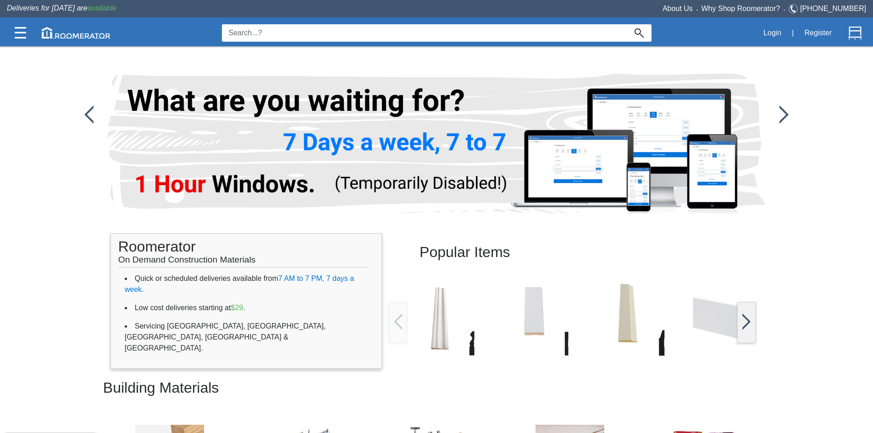 The image size is (873, 433). What do you see at coordinates (794, 9) in the screenshot?
I see `img: Telephone.svg` at bounding box center [794, 9].